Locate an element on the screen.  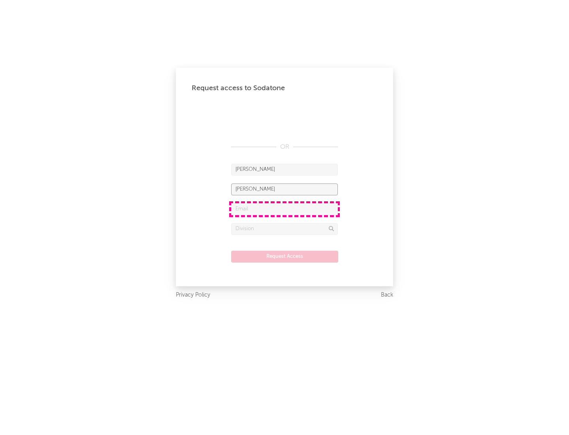
input: First Name is located at coordinates (285, 170).